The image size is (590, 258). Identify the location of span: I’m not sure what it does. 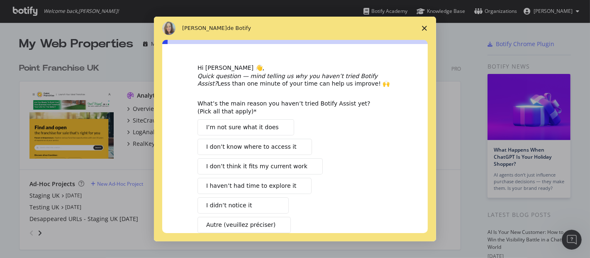
(242, 127).